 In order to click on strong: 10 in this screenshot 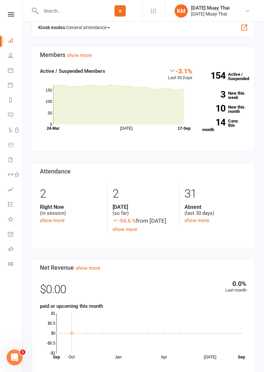, I will do `click(214, 108)`.